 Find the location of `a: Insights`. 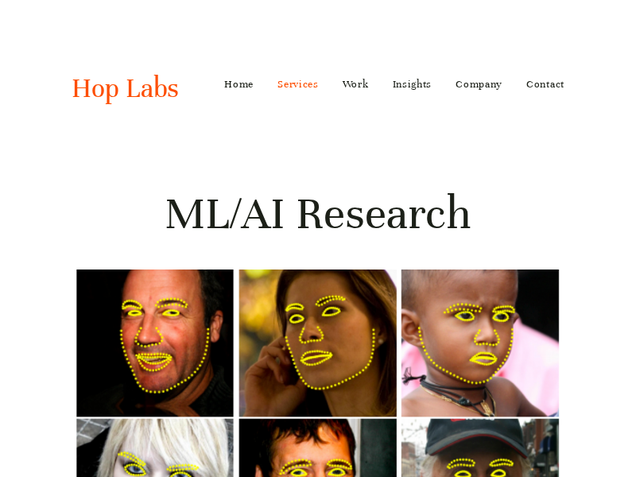

a: Insights is located at coordinates (413, 84).